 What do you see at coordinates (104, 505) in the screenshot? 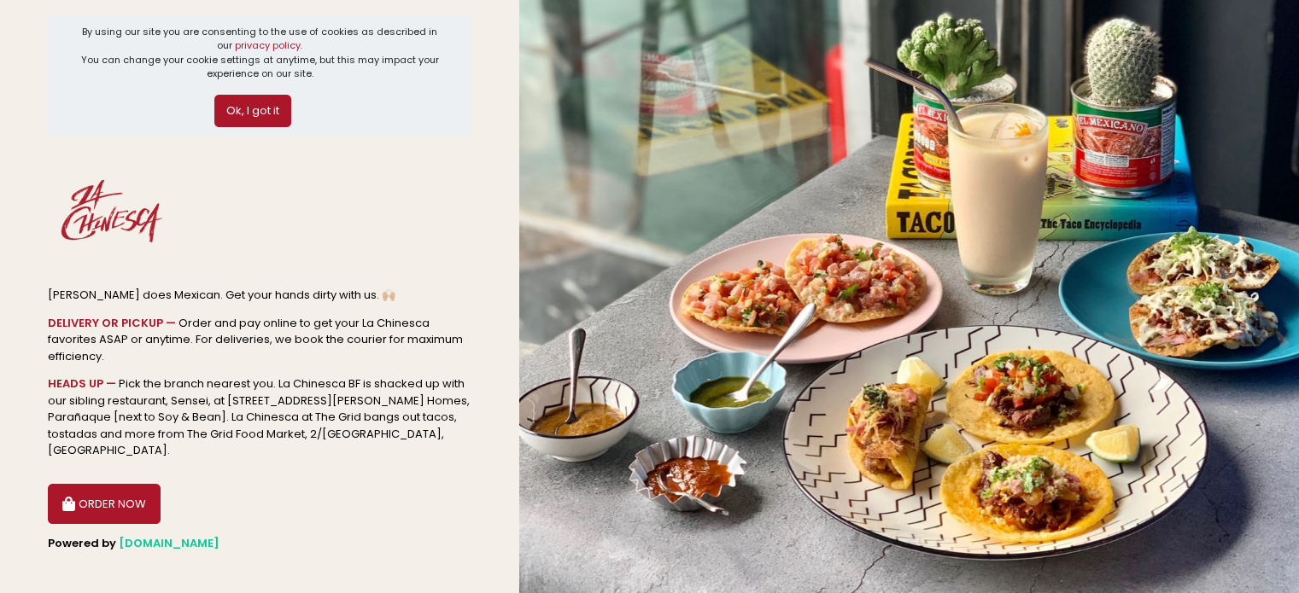
I see `button: ORDER NOW` at bounding box center [104, 505].